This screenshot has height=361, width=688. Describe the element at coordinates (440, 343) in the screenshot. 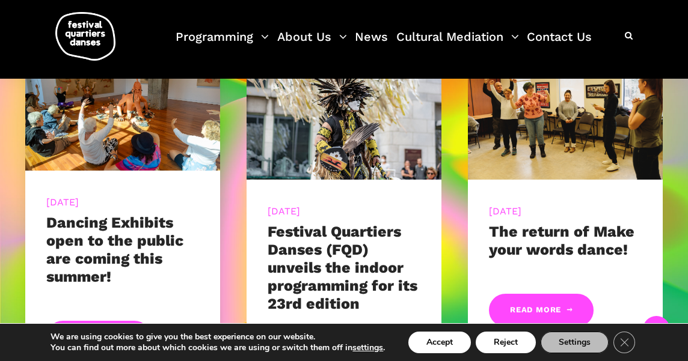

I see `button: Accept` at that location.